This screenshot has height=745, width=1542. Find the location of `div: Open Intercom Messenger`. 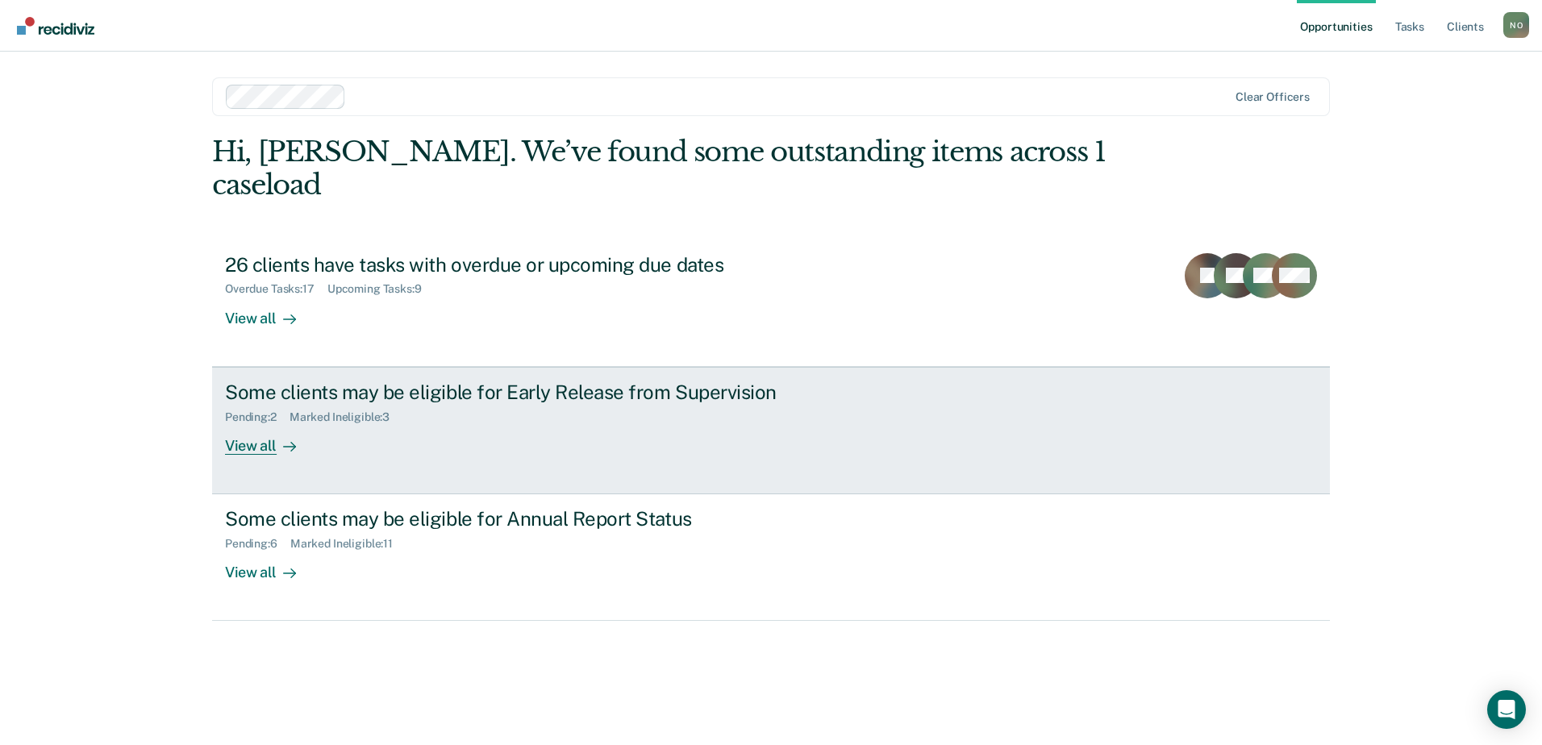

div: Open Intercom Messenger is located at coordinates (1506, 710).